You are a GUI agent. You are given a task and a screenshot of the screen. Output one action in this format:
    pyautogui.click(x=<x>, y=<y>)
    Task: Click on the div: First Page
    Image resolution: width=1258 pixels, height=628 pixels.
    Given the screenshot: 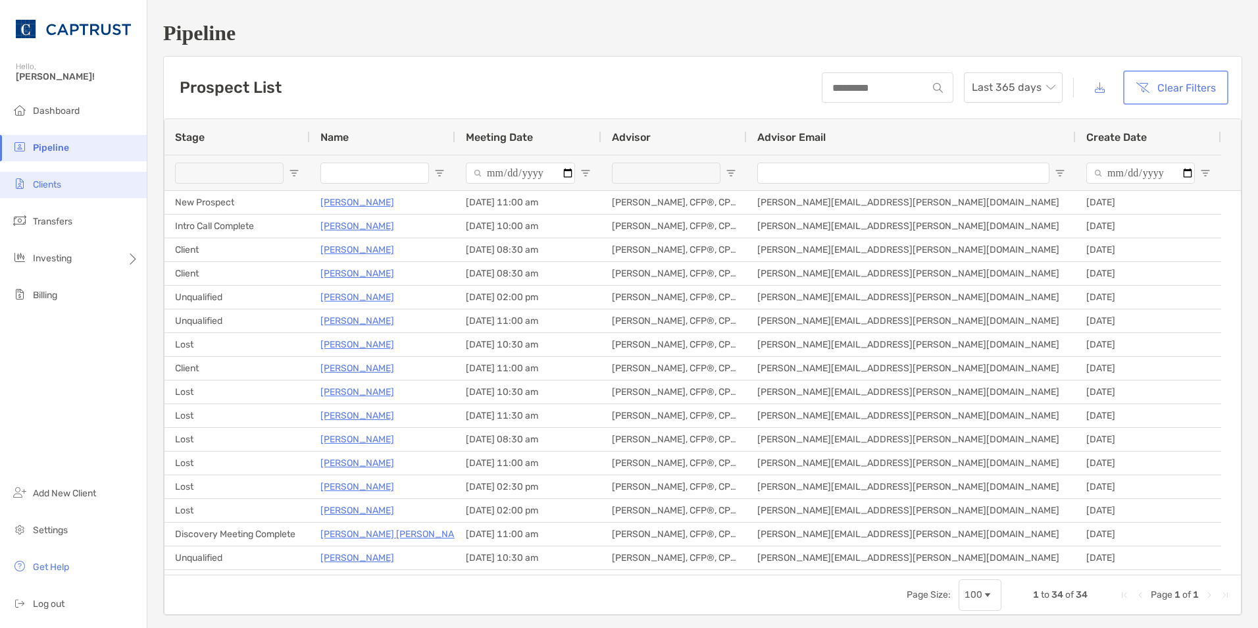 What is the action you would take?
    pyautogui.click(x=1125, y=595)
    